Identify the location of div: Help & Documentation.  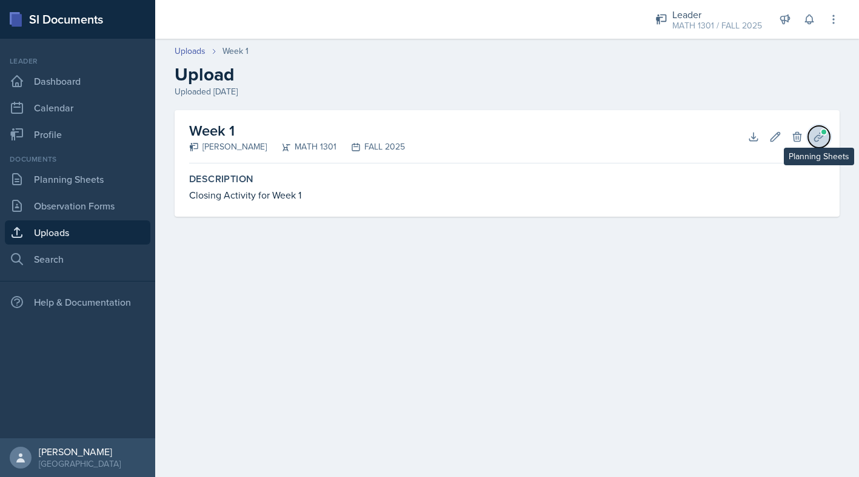
(78, 302).